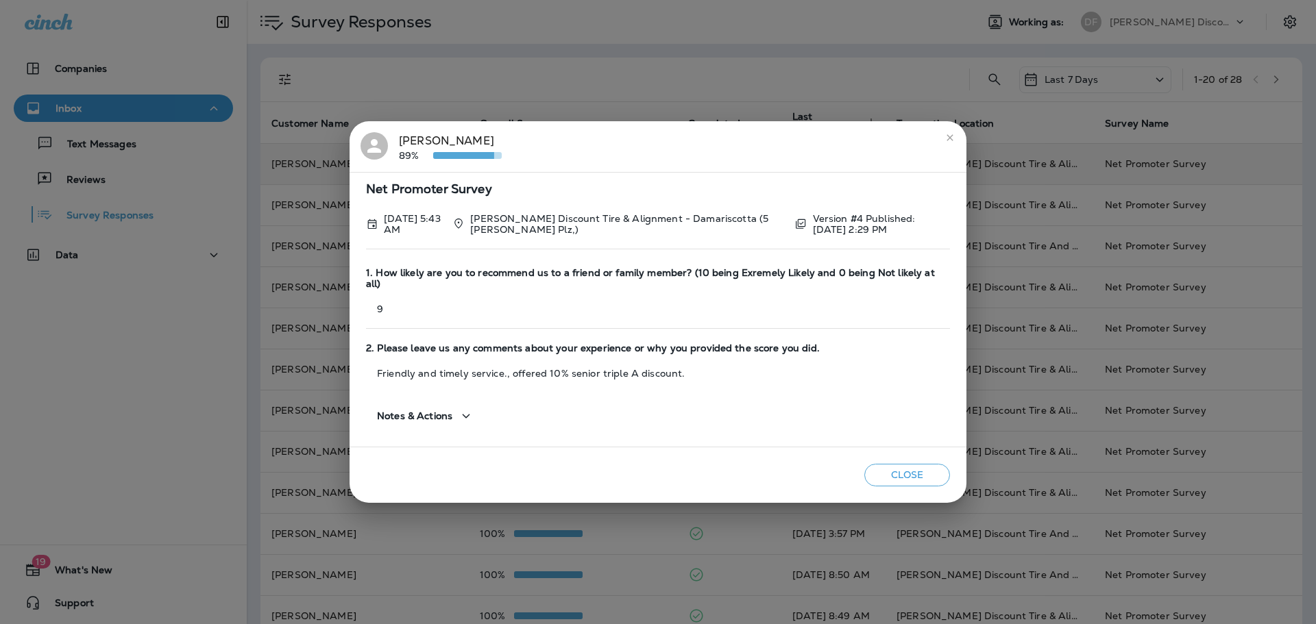  Describe the element at coordinates (413, 224) in the screenshot. I see `p: Aug 22, 2025 5:43 AM` at that location.